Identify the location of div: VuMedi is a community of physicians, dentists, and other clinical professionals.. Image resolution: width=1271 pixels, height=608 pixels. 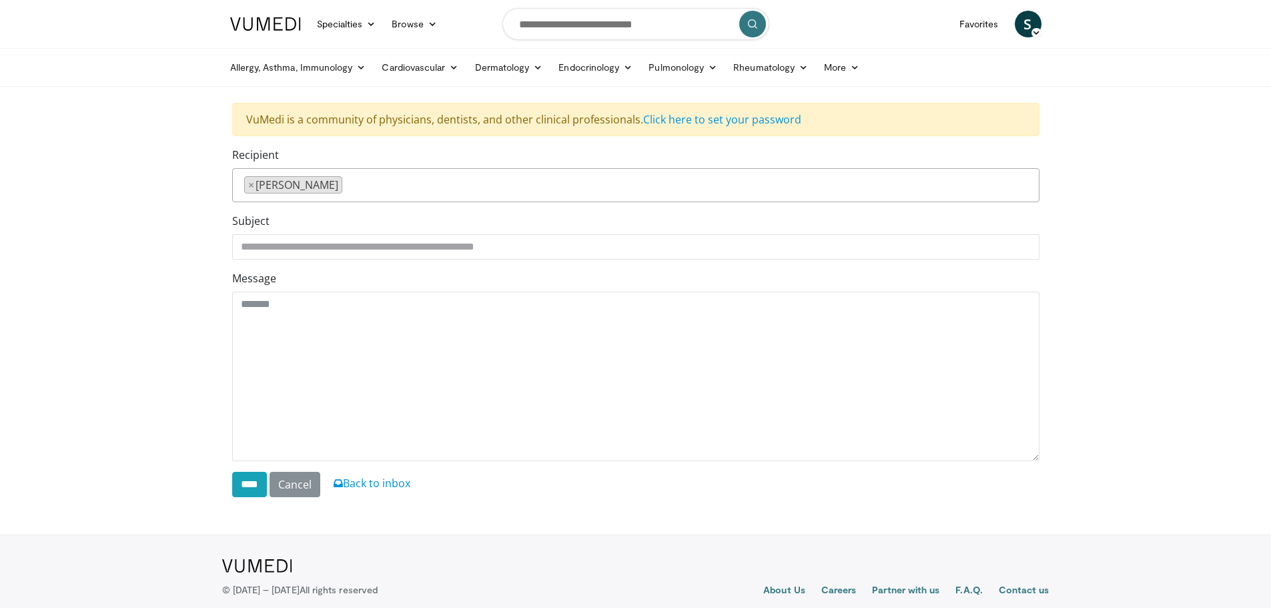
(636, 119).